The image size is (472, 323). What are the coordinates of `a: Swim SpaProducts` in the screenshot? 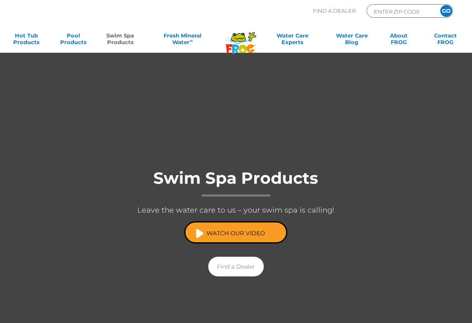 It's located at (120, 40).